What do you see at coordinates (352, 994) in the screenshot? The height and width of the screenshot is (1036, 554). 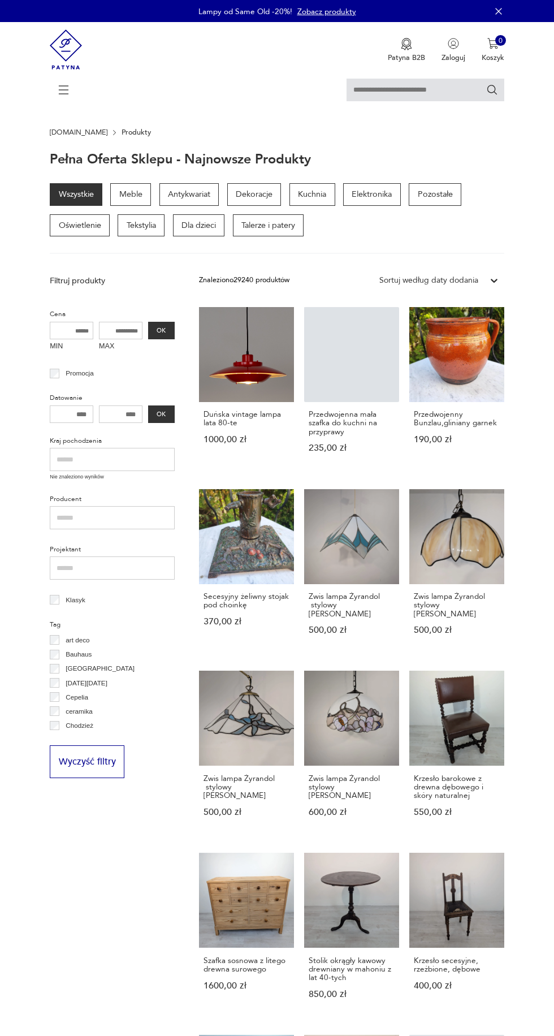 I see `p: 850,00 zł` at bounding box center [352, 994].